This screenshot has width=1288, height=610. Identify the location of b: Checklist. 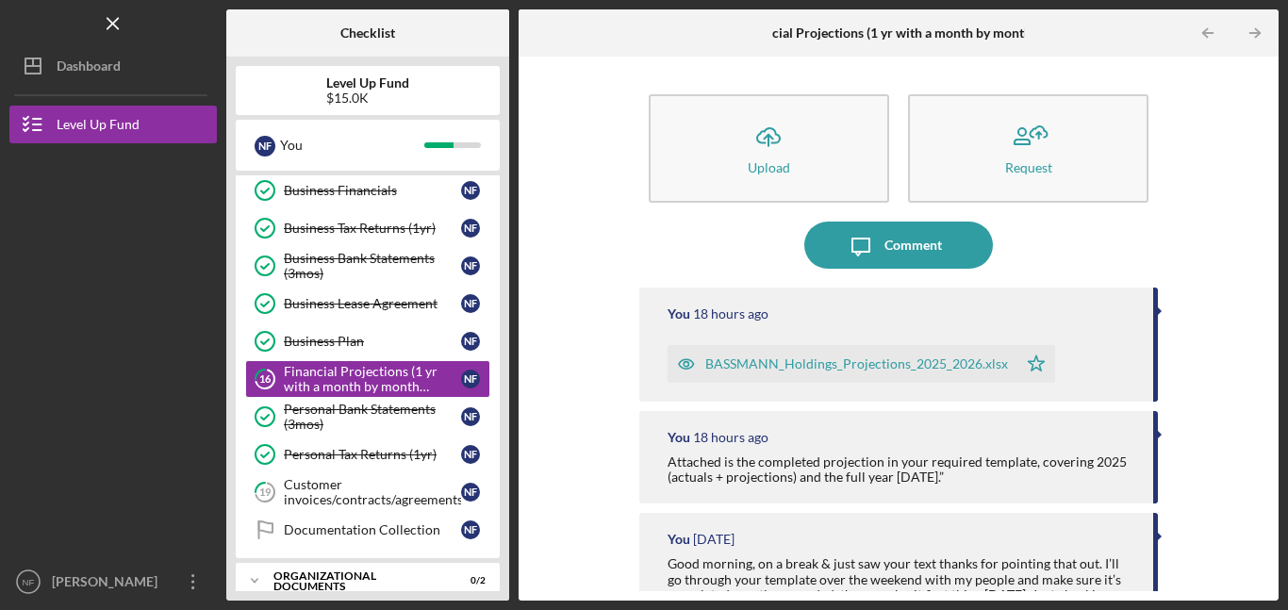
(368, 33).